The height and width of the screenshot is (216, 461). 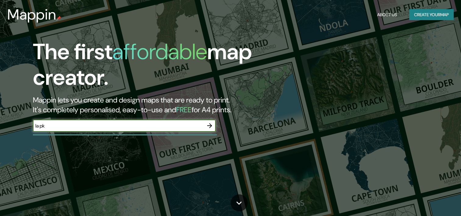 What do you see at coordinates (387, 15) in the screenshot?
I see `button: About Us` at bounding box center [387, 15].